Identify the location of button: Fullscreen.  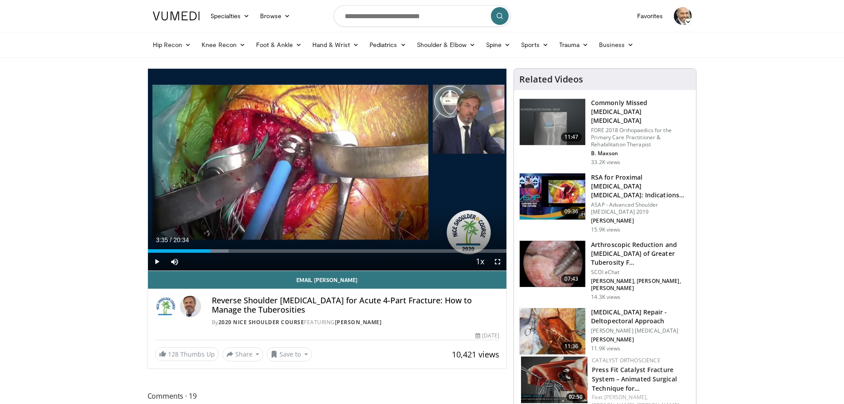
(497, 261).